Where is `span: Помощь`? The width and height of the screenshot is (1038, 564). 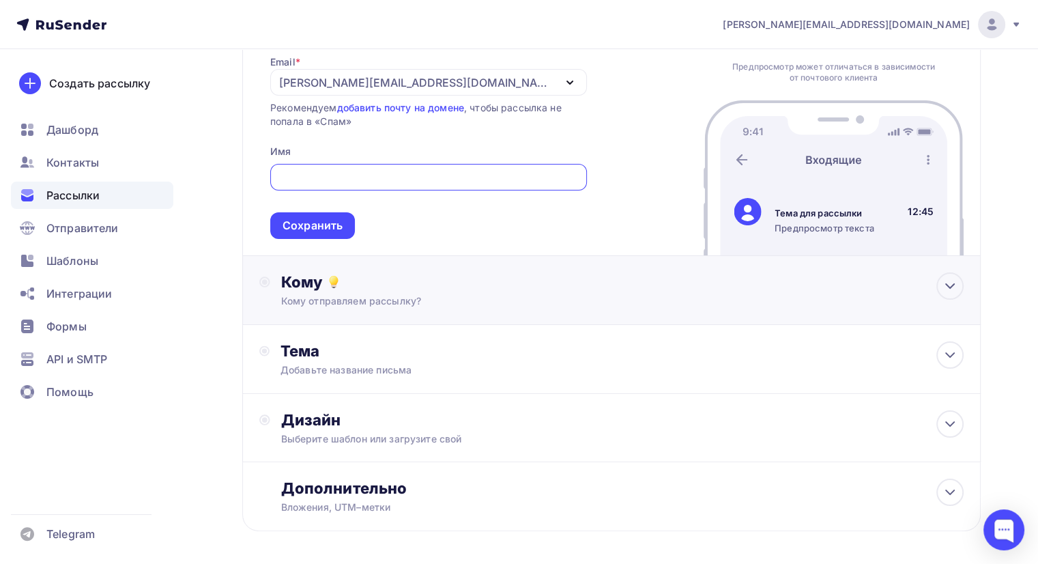
span: Помощь is located at coordinates (70, 392).